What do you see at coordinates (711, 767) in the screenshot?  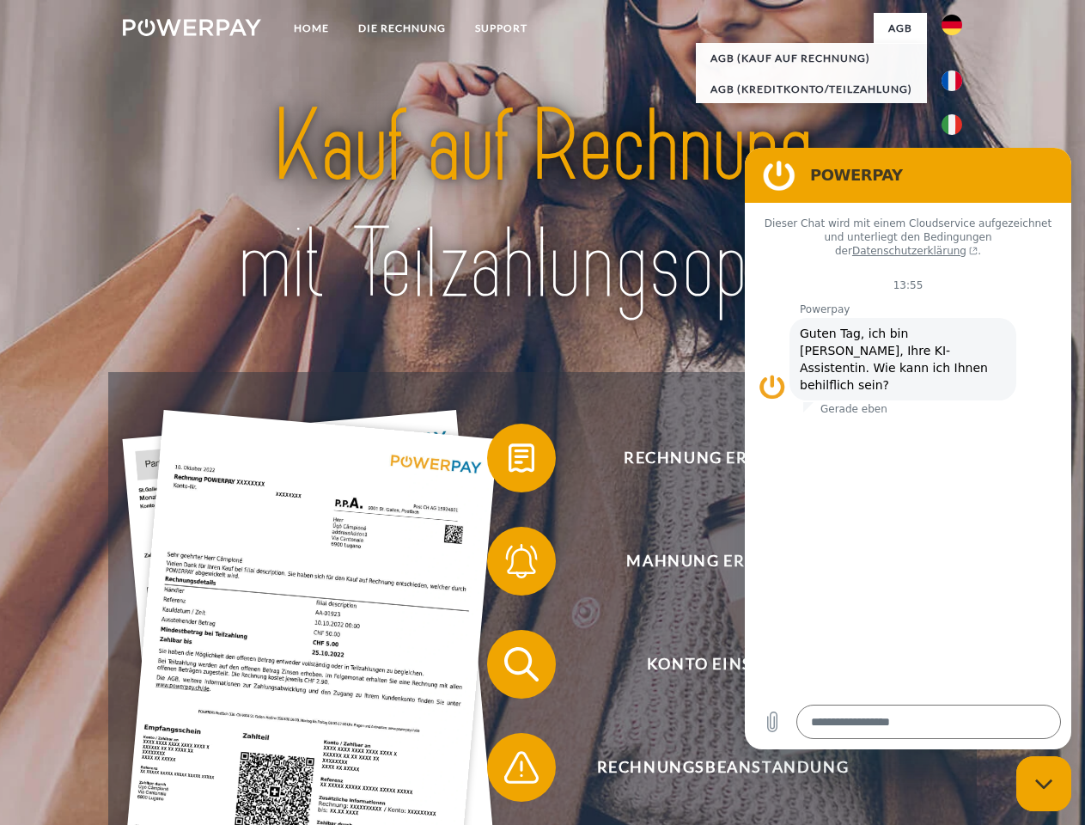 I see `a: Rechnungsbeanstandung` at bounding box center [711, 767].